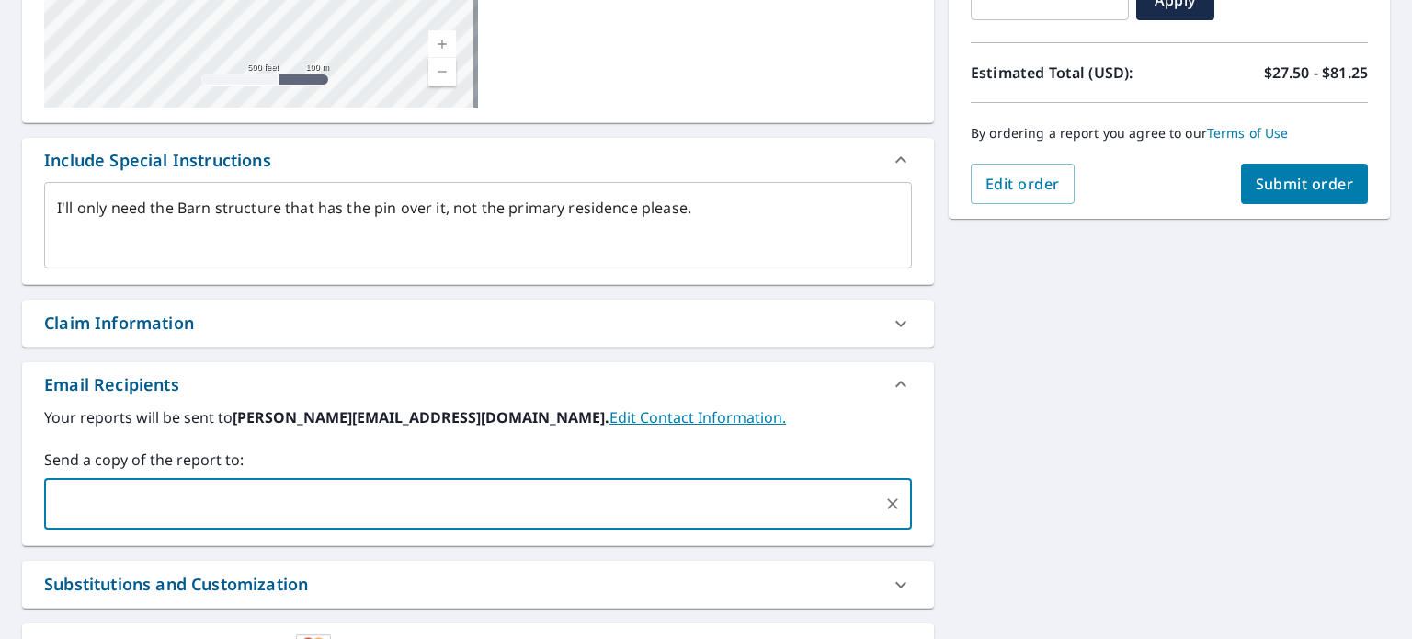  What do you see at coordinates (478, 225) in the screenshot?
I see `textarea: I'll only need the Barn structure that has the pin over it, not the primary residence please.` at bounding box center [478, 225].